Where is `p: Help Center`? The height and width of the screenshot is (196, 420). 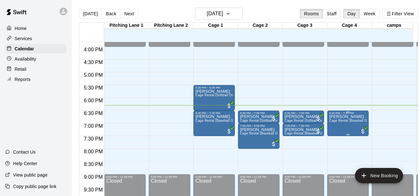 p: Help Center is located at coordinates (25, 164).